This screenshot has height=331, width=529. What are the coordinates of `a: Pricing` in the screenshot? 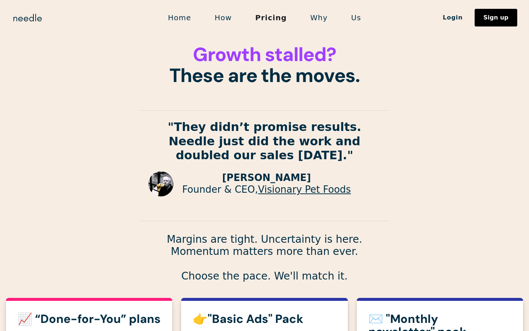 It's located at (271, 18).